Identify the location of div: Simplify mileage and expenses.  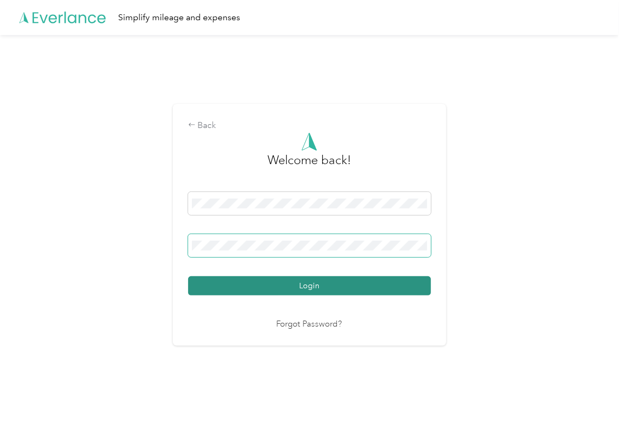
(179, 18).